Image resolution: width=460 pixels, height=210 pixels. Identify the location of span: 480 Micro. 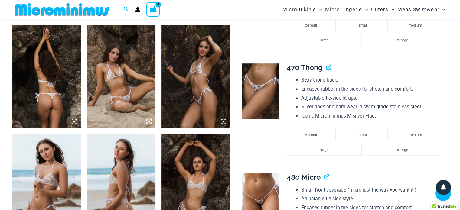
(303, 177).